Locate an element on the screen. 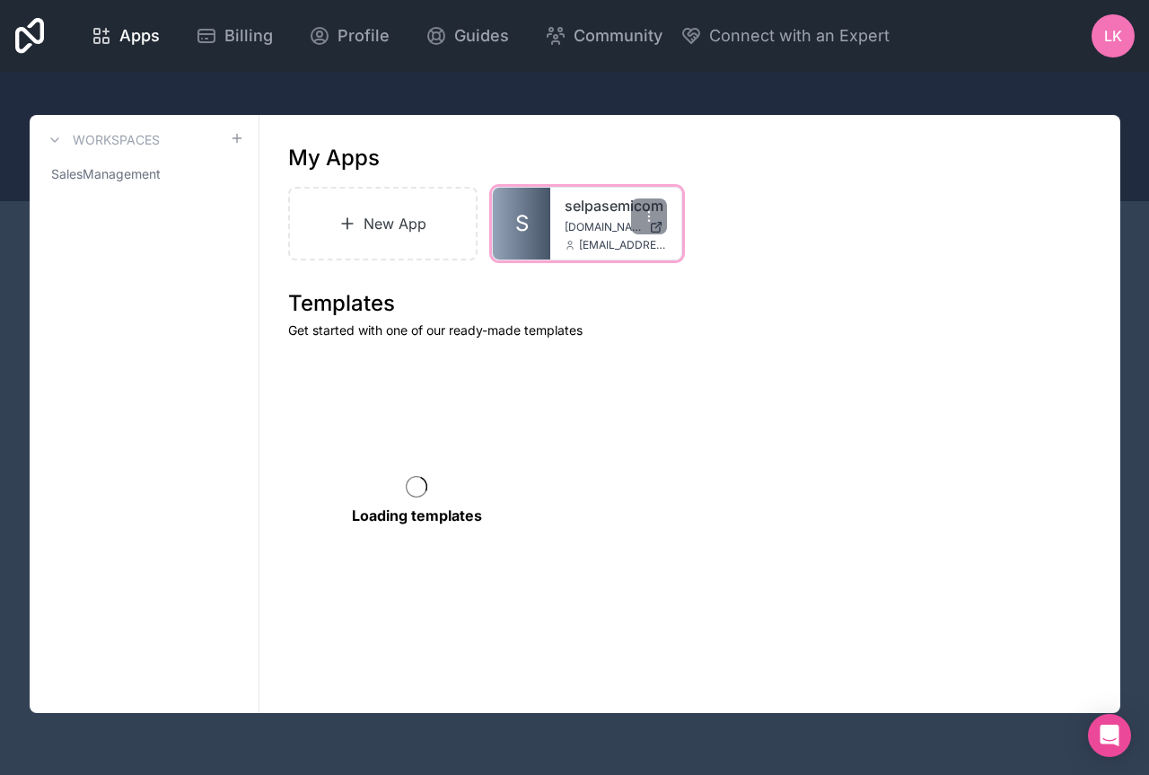 This screenshot has height=775, width=1149. a: Guides is located at coordinates (467, 36).